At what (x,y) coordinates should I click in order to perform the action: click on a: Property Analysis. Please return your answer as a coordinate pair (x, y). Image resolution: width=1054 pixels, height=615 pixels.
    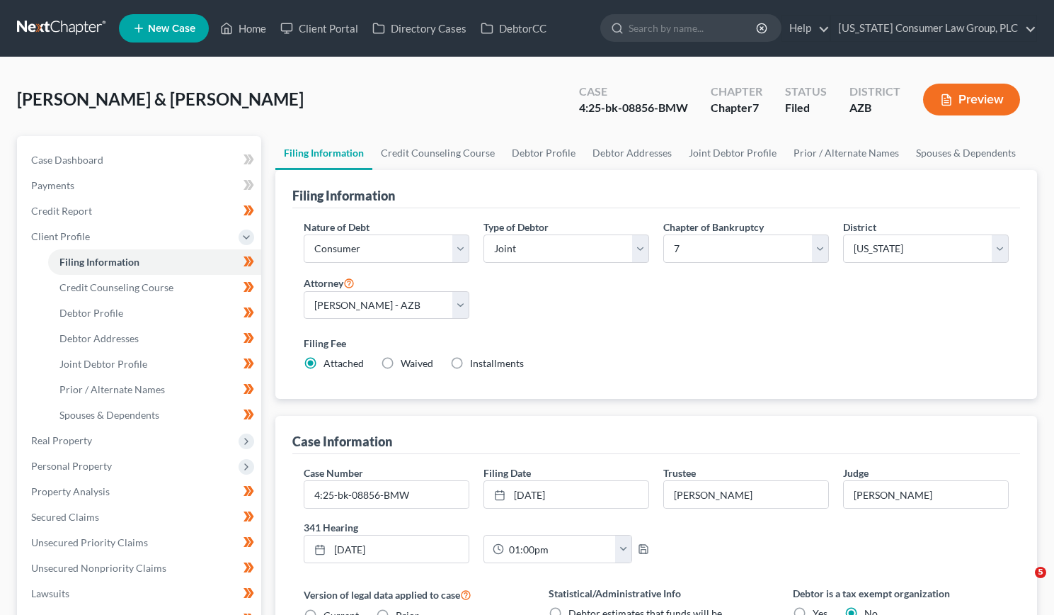
    Looking at the image, I should click on (140, 491).